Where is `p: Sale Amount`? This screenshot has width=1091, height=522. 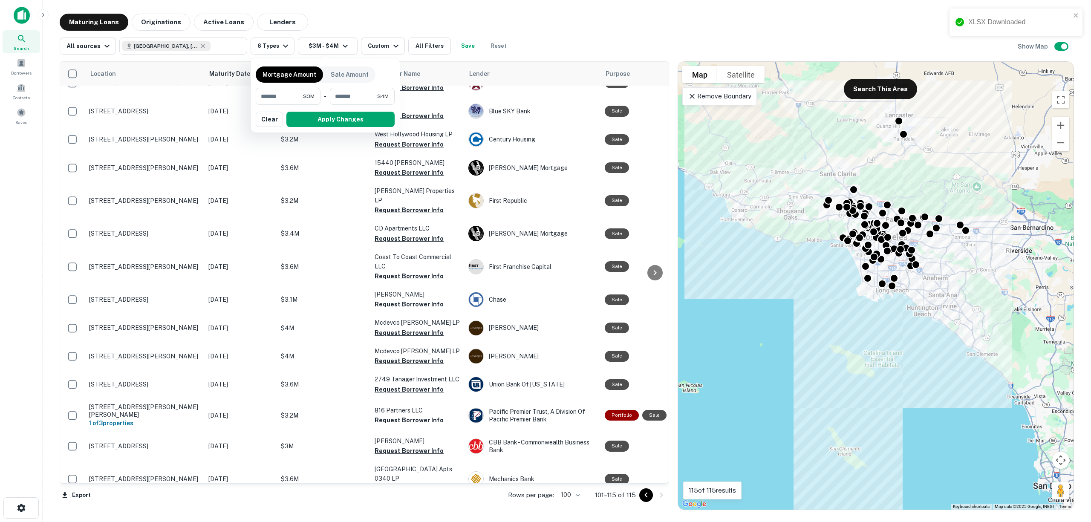
p: Sale Amount is located at coordinates (349, 75).